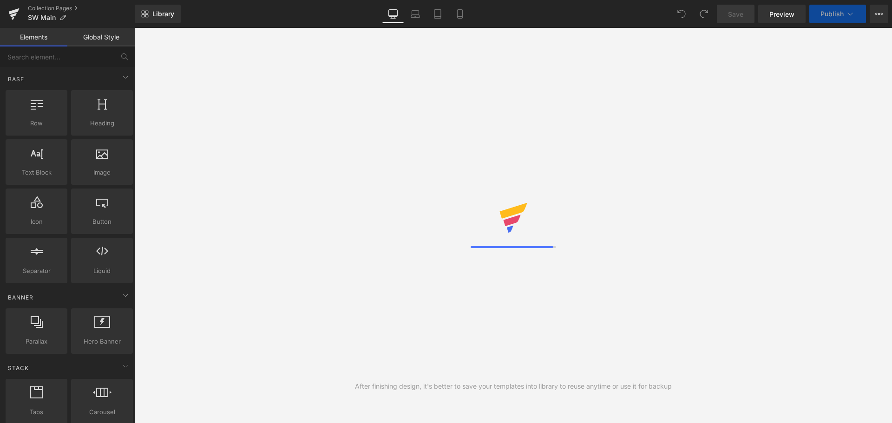 The height and width of the screenshot is (423, 892). What do you see at coordinates (837, 14) in the screenshot?
I see `button: Publish` at bounding box center [837, 14].